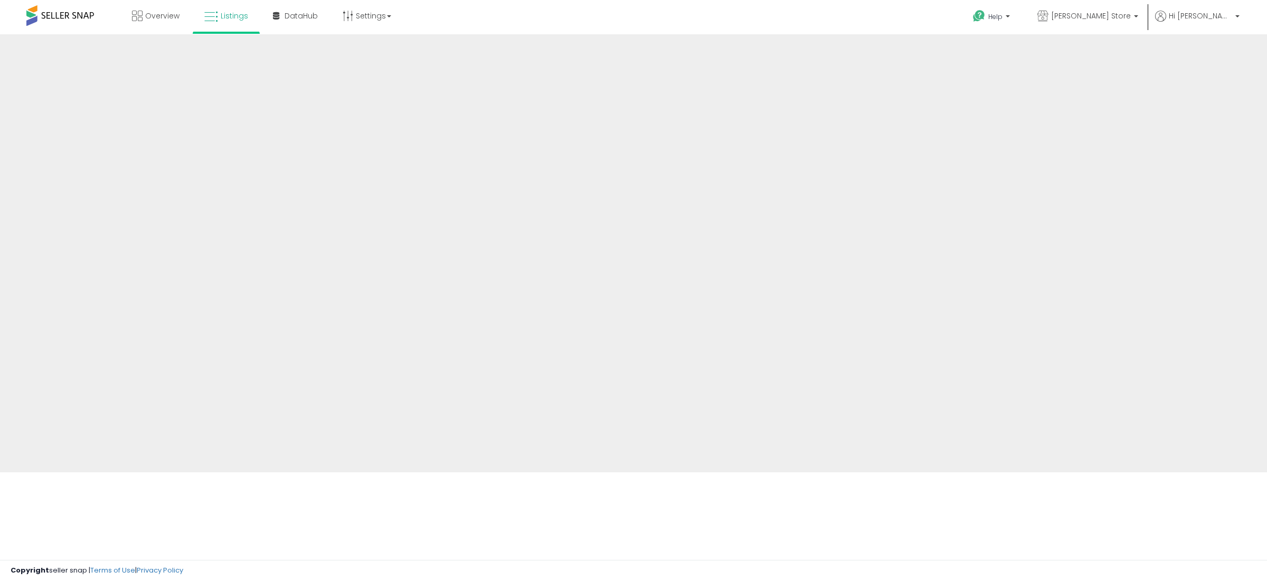 The height and width of the screenshot is (581, 1267). What do you see at coordinates (979, 16) in the screenshot?
I see `i: Get Help` at bounding box center [979, 16].